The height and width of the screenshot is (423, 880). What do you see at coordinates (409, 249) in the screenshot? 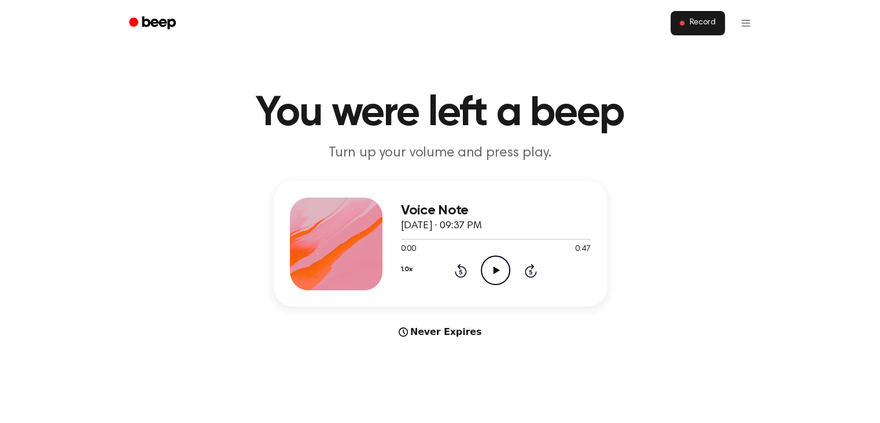
I see `span: 0:00` at bounding box center [409, 249].